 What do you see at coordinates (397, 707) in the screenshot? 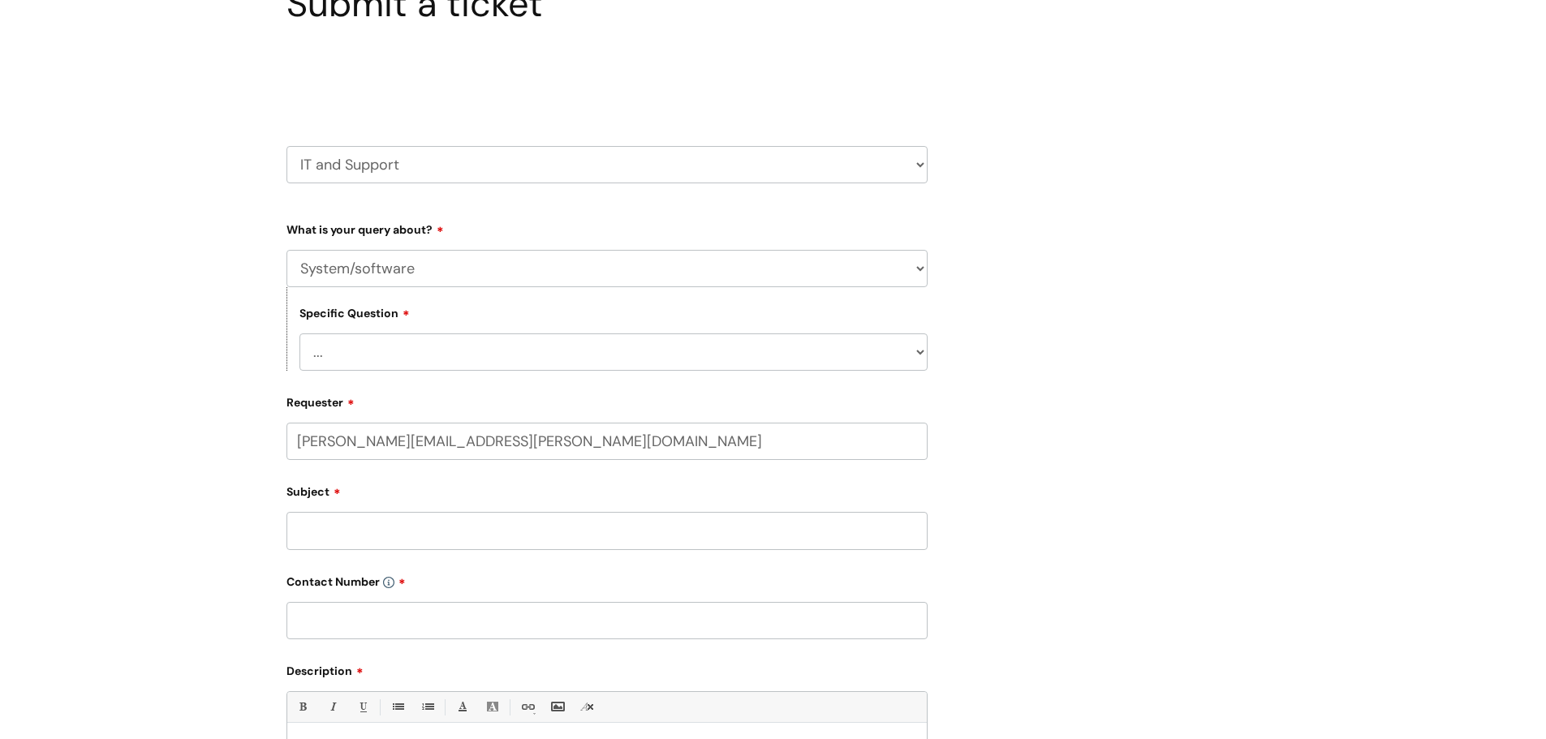
I see `a: • Unordered List (Ctrl-Shift-7)` at bounding box center [397, 707].